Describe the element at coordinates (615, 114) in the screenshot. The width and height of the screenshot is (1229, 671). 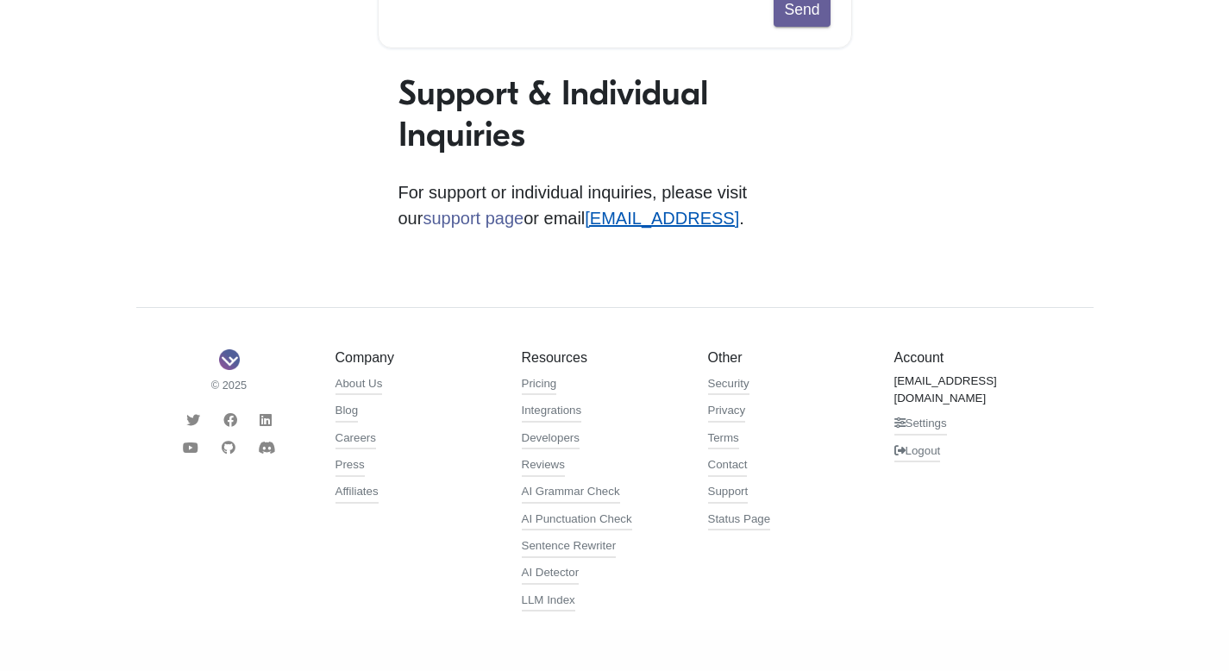
I see `h1: Support & Individual Inquiries` at that location.